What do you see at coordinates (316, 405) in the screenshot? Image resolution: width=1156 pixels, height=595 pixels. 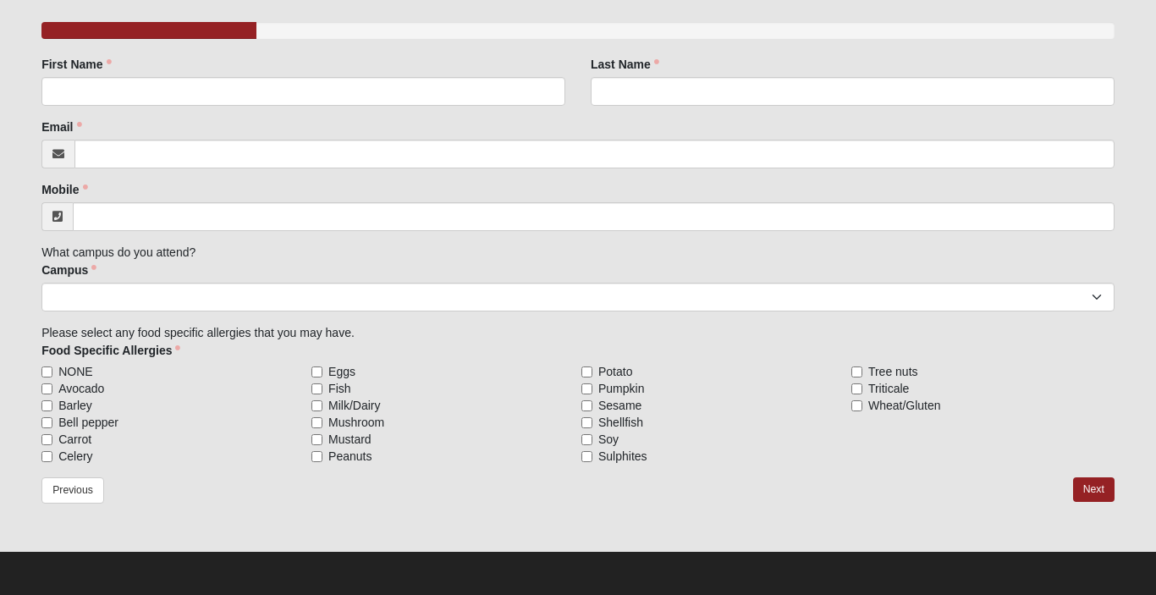 I see `input: Milk/Dairy` at bounding box center [316, 405].